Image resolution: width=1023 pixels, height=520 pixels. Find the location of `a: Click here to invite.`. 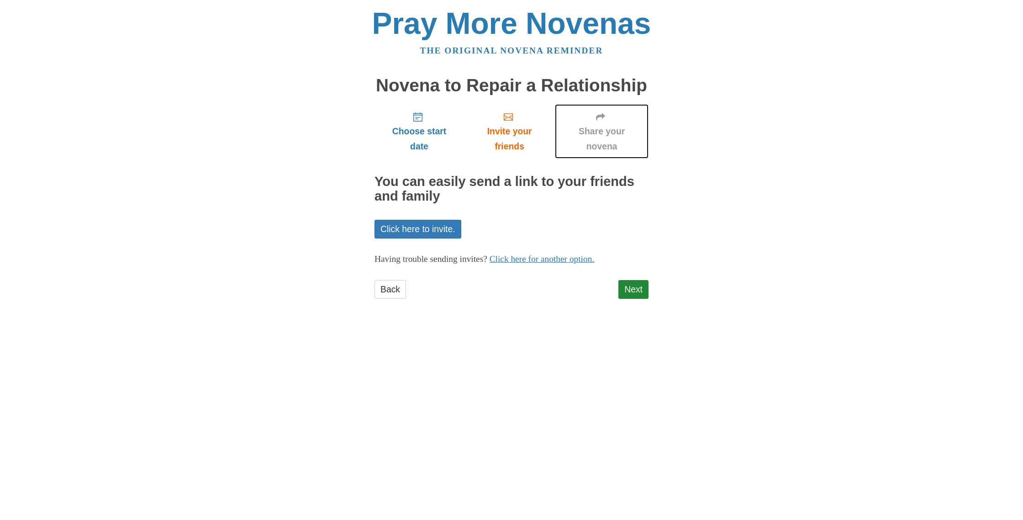

a: Click here to invite. is located at coordinates (418, 229).